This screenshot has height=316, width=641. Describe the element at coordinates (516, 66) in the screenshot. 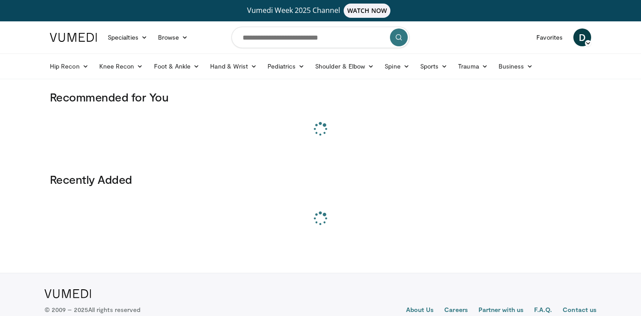

I see `a: Business` at that location.